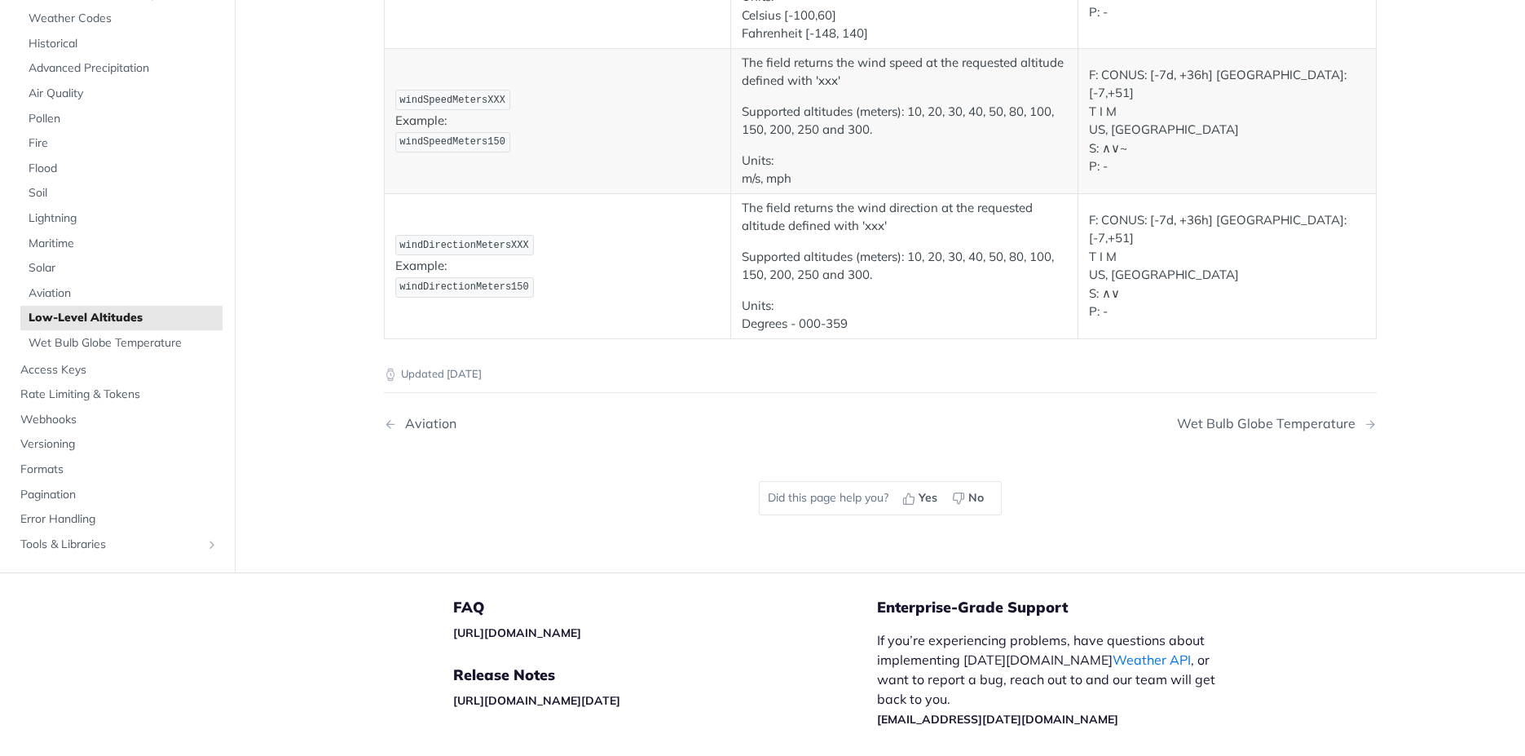 This screenshot has height=756, width=1525. What do you see at coordinates (464, 287) in the screenshot?
I see `span: windDirectionMeters150` at bounding box center [464, 287].